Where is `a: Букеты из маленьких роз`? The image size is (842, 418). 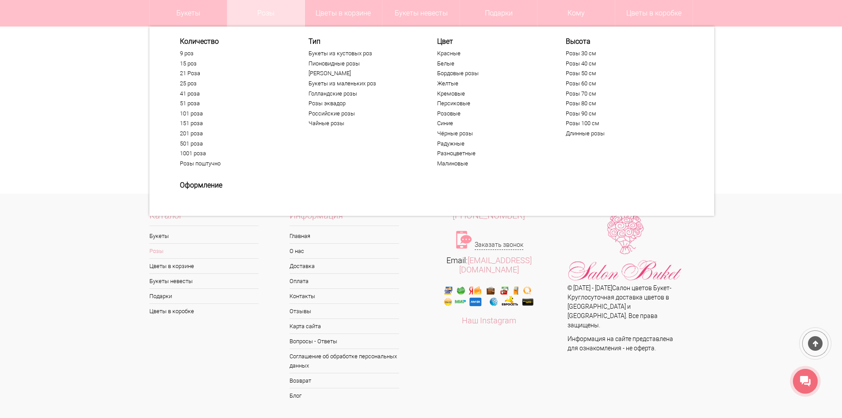
a: Букеты из маленьких роз is located at coordinates (363, 84).